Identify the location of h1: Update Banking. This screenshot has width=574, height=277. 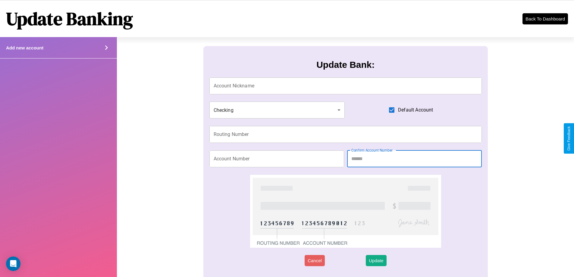
(69, 19).